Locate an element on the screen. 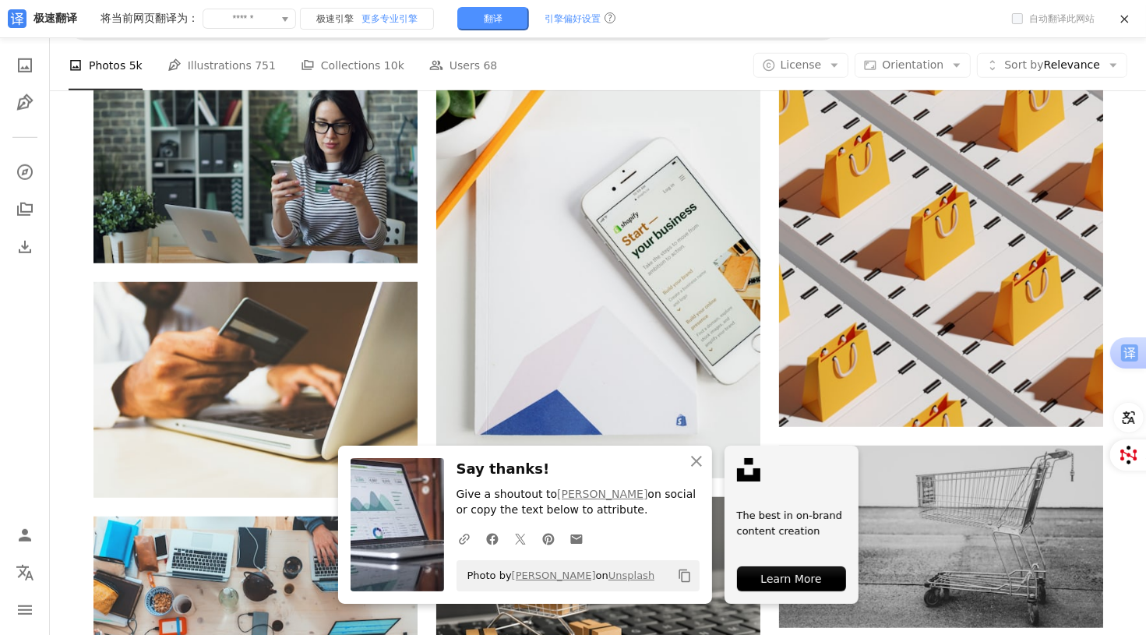  span: License is located at coordinates (801, 65).